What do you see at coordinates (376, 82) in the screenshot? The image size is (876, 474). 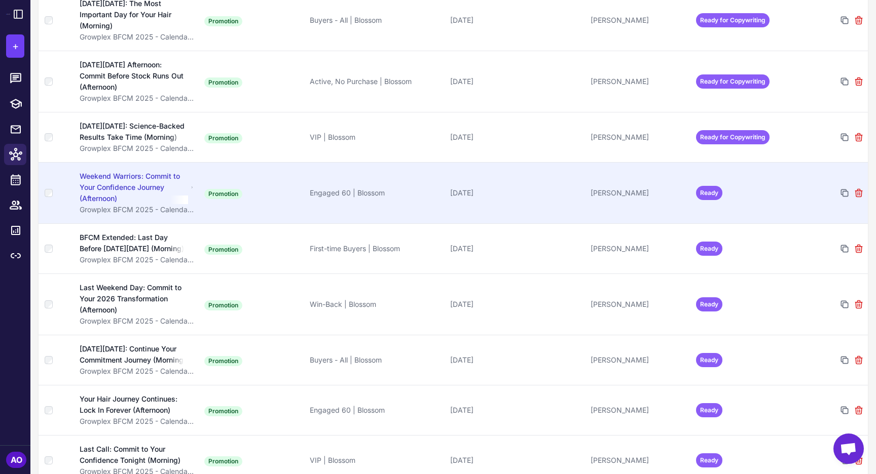 I see `div: Active, No Purchase | Blossom` at bounding box center [376, 82].